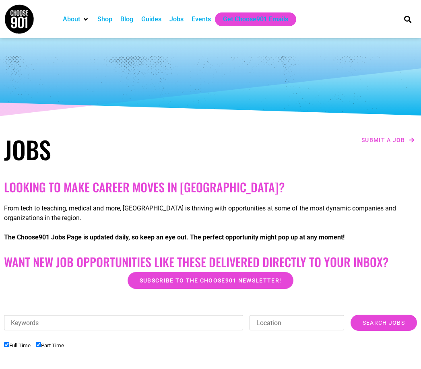 The image size is (421, 369). I want to click on span: Submit a job, so click(383, 140).